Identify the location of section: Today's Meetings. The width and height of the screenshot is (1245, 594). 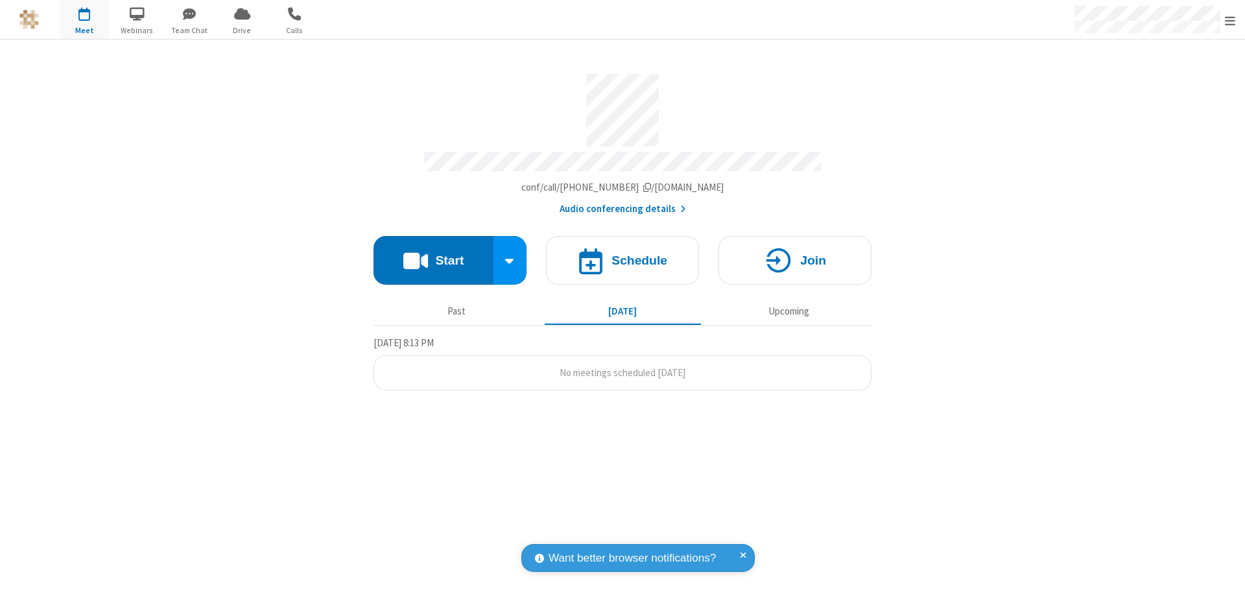
(623, 363).